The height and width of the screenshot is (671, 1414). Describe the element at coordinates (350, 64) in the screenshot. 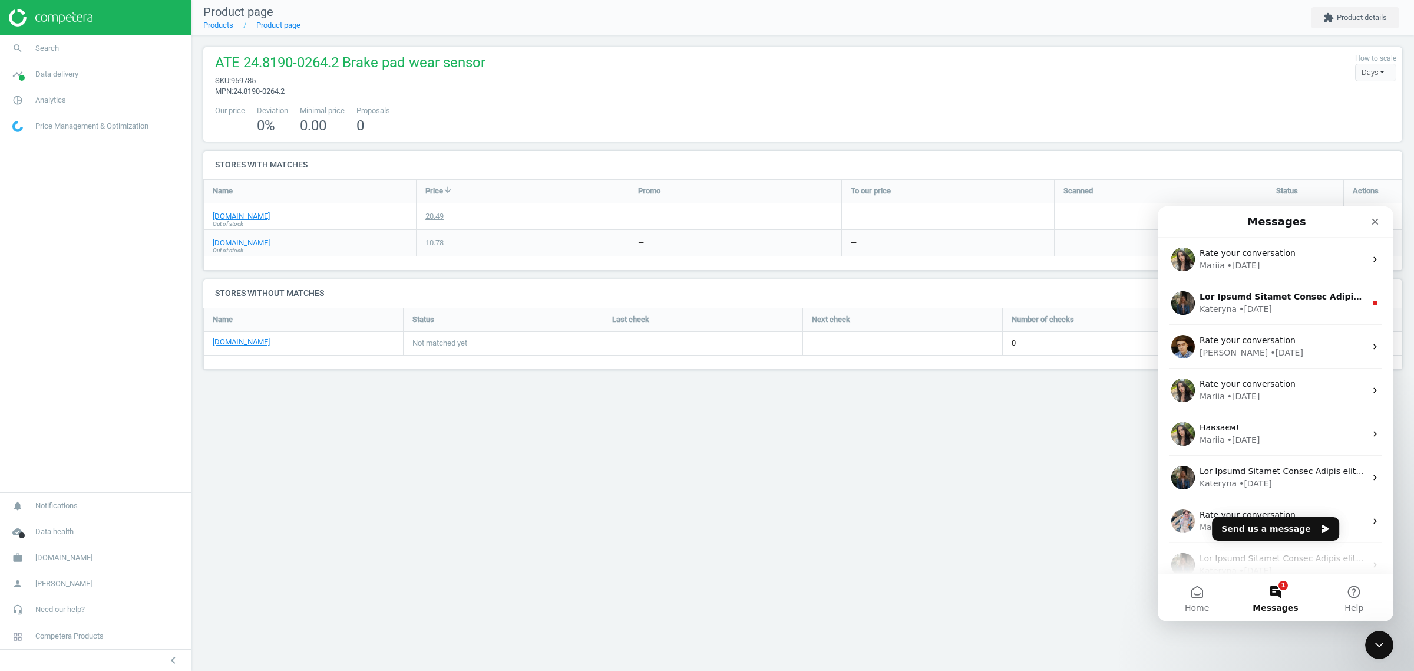

I see `span: ATE 24.8190-0264.2 Brake pad wear sensor` at that location.